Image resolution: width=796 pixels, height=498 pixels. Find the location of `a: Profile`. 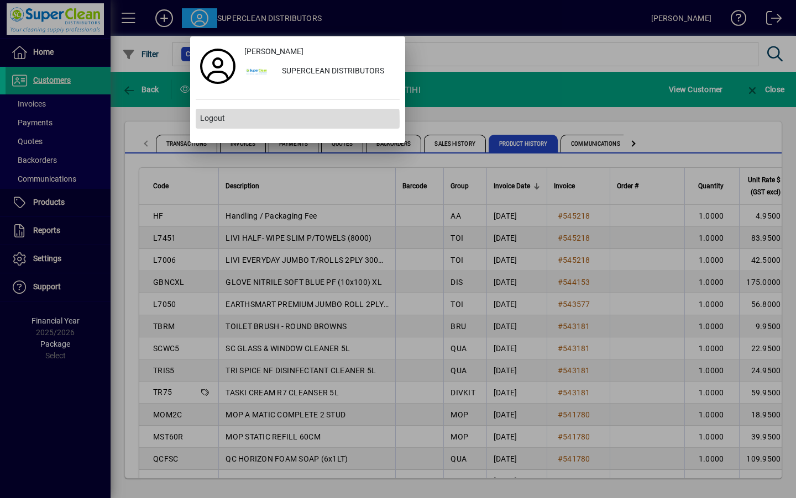

a: Profile is located at coordinates (218, 66).